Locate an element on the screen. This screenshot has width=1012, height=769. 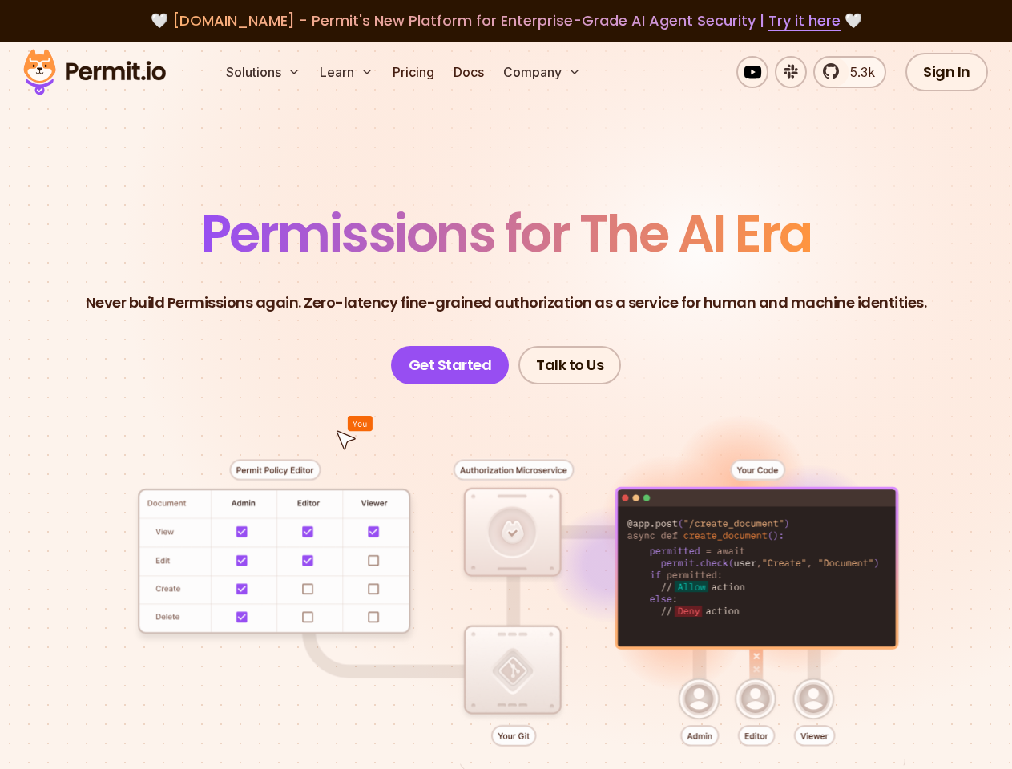
button: Company is located at coordinates (542, 72).